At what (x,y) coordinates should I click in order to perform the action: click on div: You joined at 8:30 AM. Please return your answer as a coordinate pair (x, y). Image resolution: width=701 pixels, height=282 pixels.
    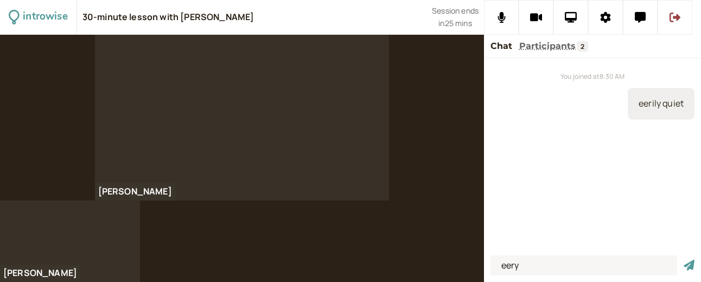
    Looking at the image, I should click on (593, 76).